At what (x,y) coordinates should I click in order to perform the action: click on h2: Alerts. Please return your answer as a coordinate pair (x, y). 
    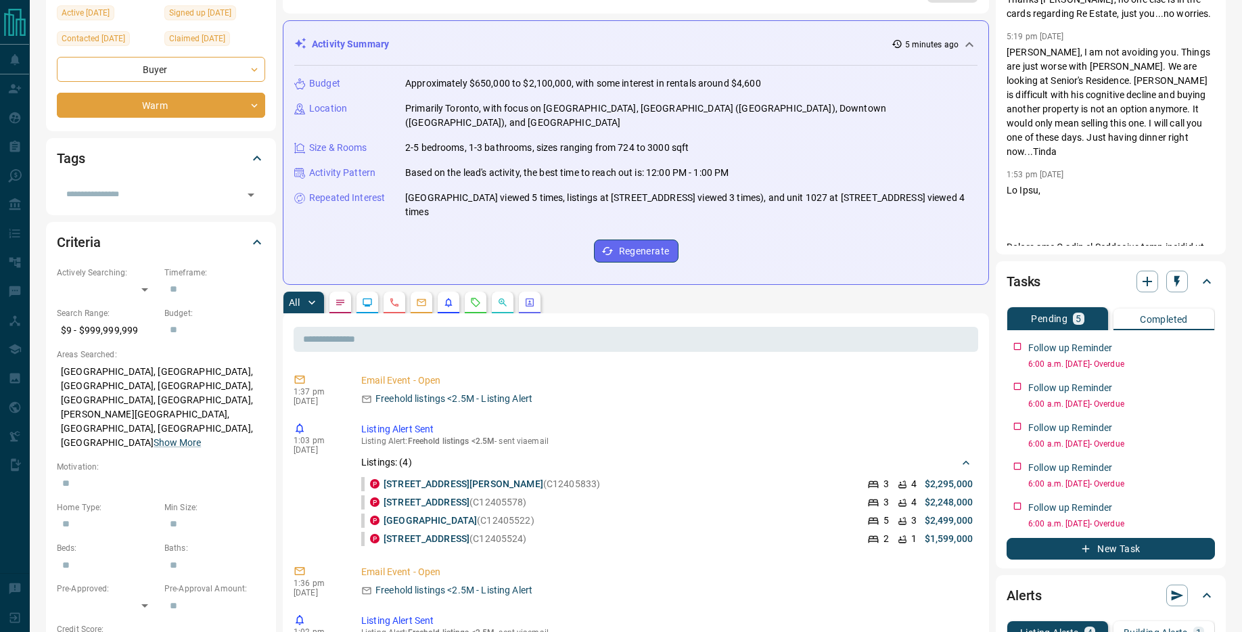
    Looking at the image, I should click on (1024, 595).